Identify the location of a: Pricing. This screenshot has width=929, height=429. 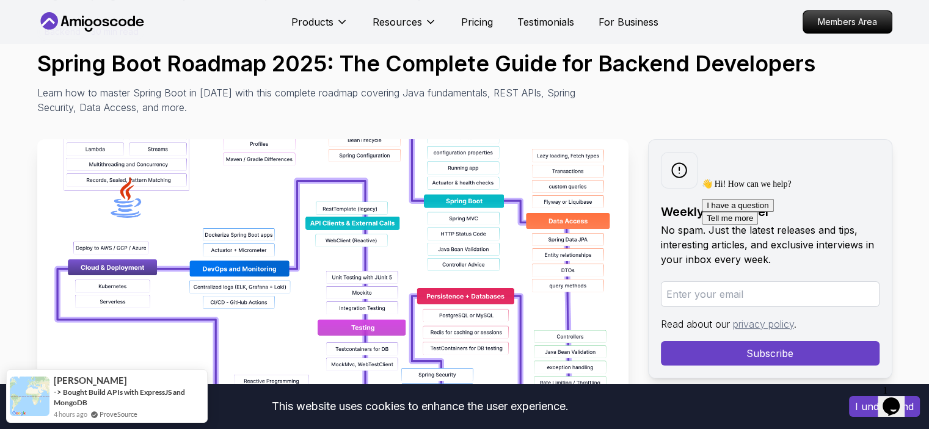
(477, 22).